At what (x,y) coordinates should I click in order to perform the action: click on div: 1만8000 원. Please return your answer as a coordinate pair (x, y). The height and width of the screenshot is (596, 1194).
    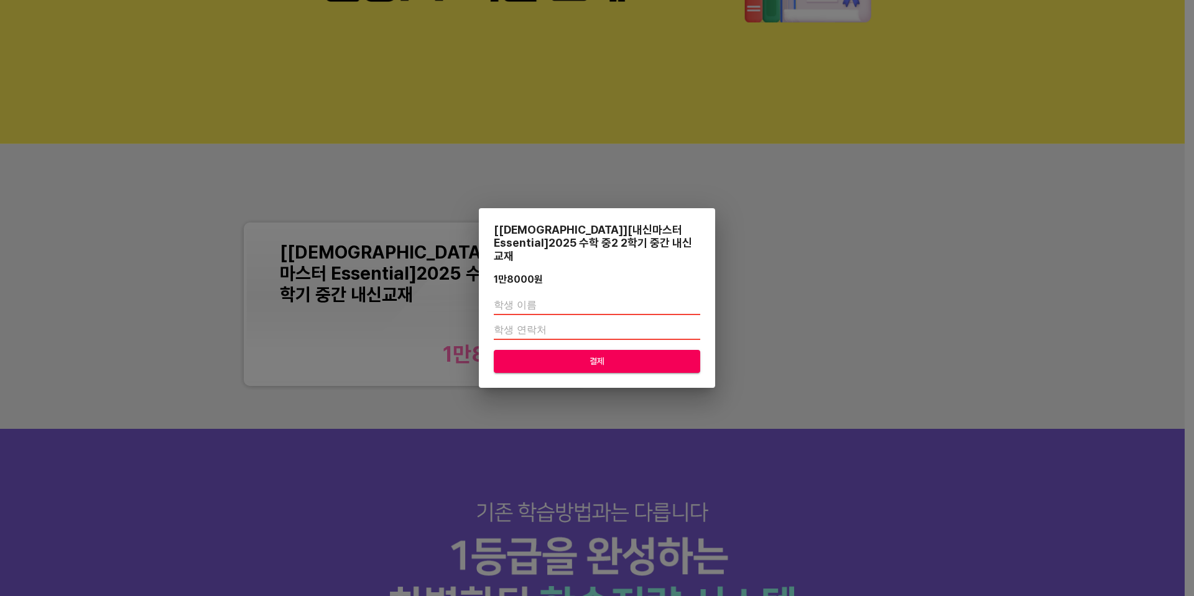
    Looking at the image, I should click on (518, 279).